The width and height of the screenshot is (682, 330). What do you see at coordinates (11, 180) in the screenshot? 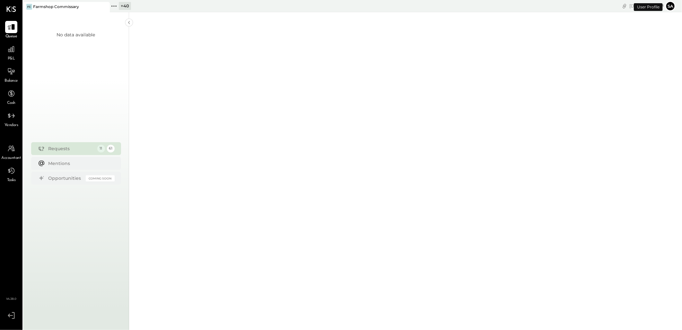
I see `span: Tasks` at bounding box center [11, 180].